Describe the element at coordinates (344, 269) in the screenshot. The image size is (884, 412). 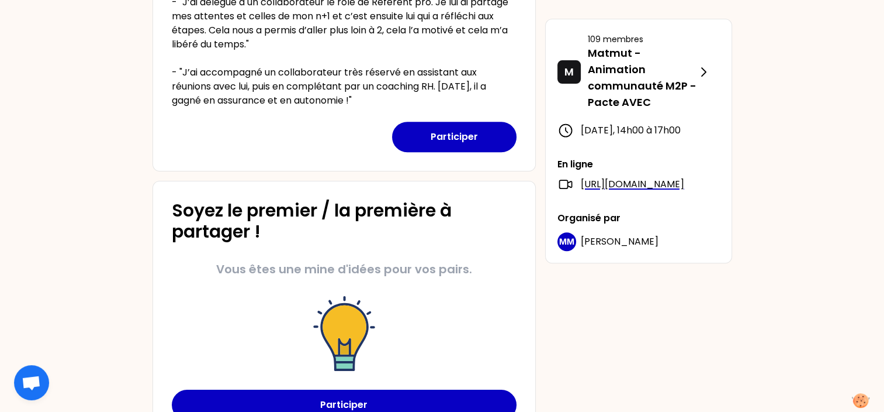
I see `h2: Vous êtes une mine d'idées pour vos pairs.` at that location.